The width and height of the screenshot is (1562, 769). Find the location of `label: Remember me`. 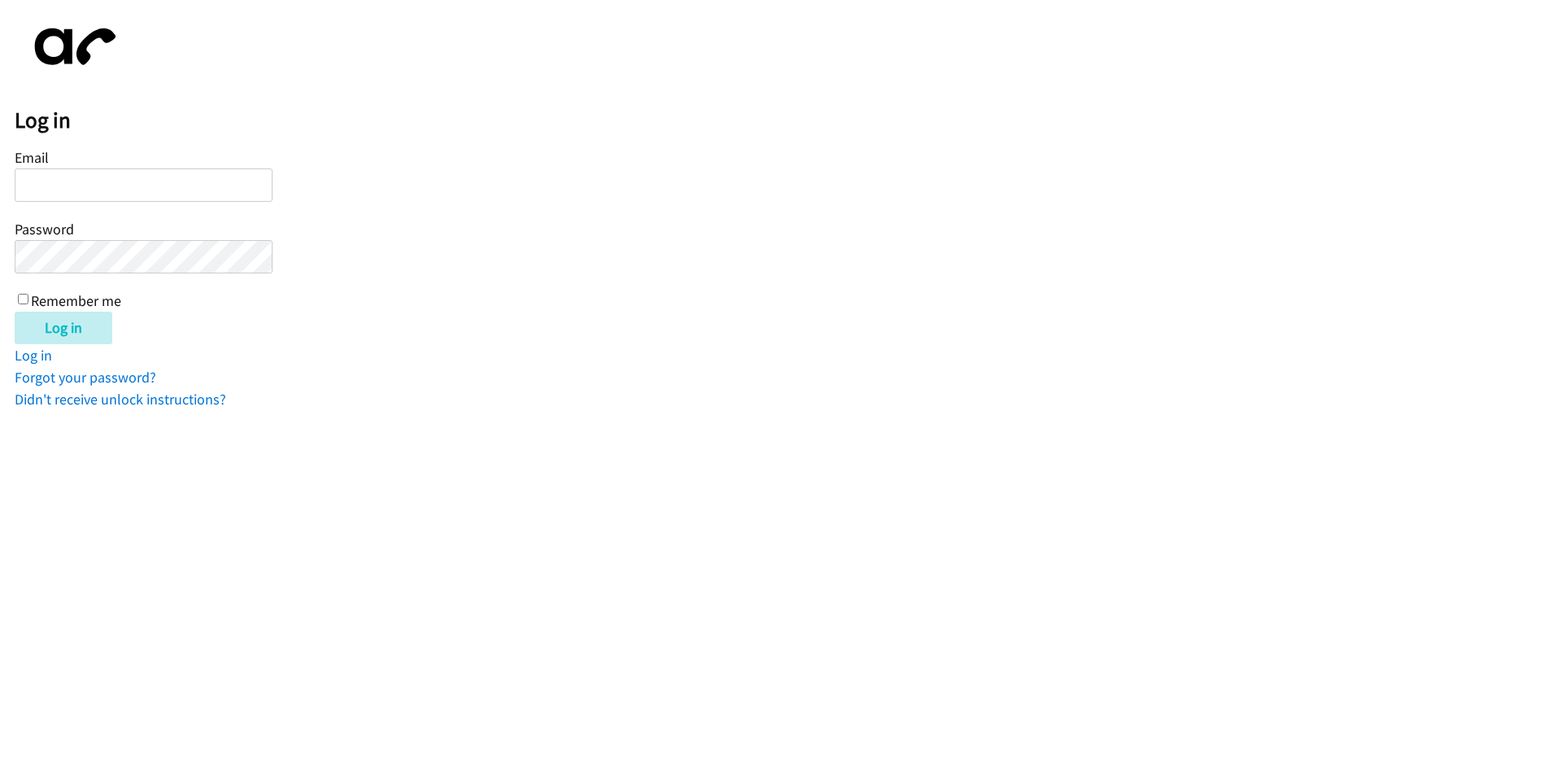

label: Remember me is located at coordinates (76, 300).